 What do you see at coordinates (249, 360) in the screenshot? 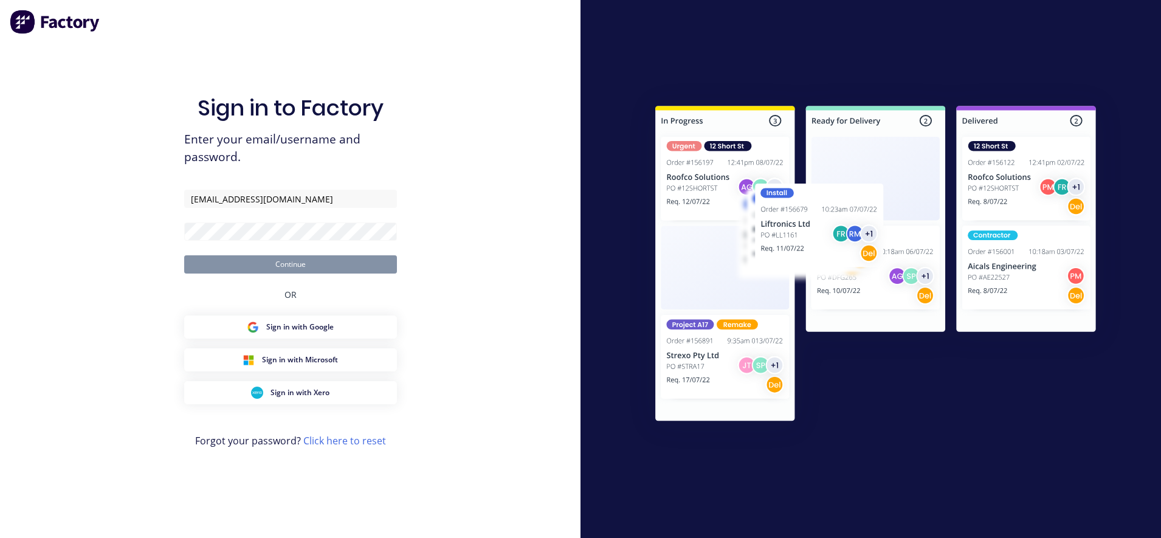
I see `img: Microsoft Sign in` at bounding box center [249, 360].